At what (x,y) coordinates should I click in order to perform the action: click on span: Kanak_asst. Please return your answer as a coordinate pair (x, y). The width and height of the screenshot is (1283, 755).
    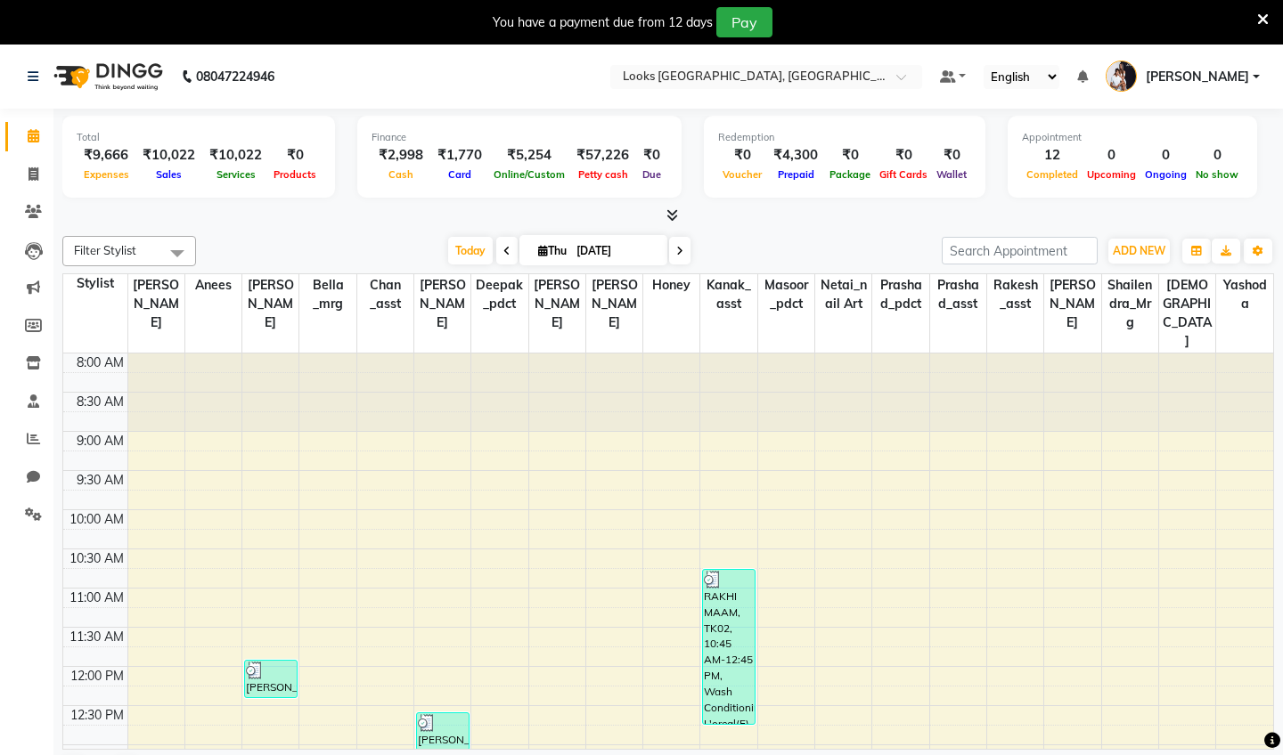
    Looking at the image, I should click on (728, 295).